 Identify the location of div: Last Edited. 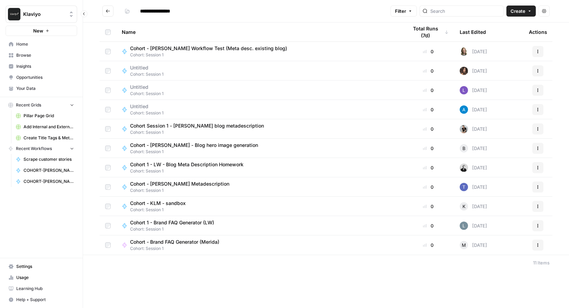
(473, 32).